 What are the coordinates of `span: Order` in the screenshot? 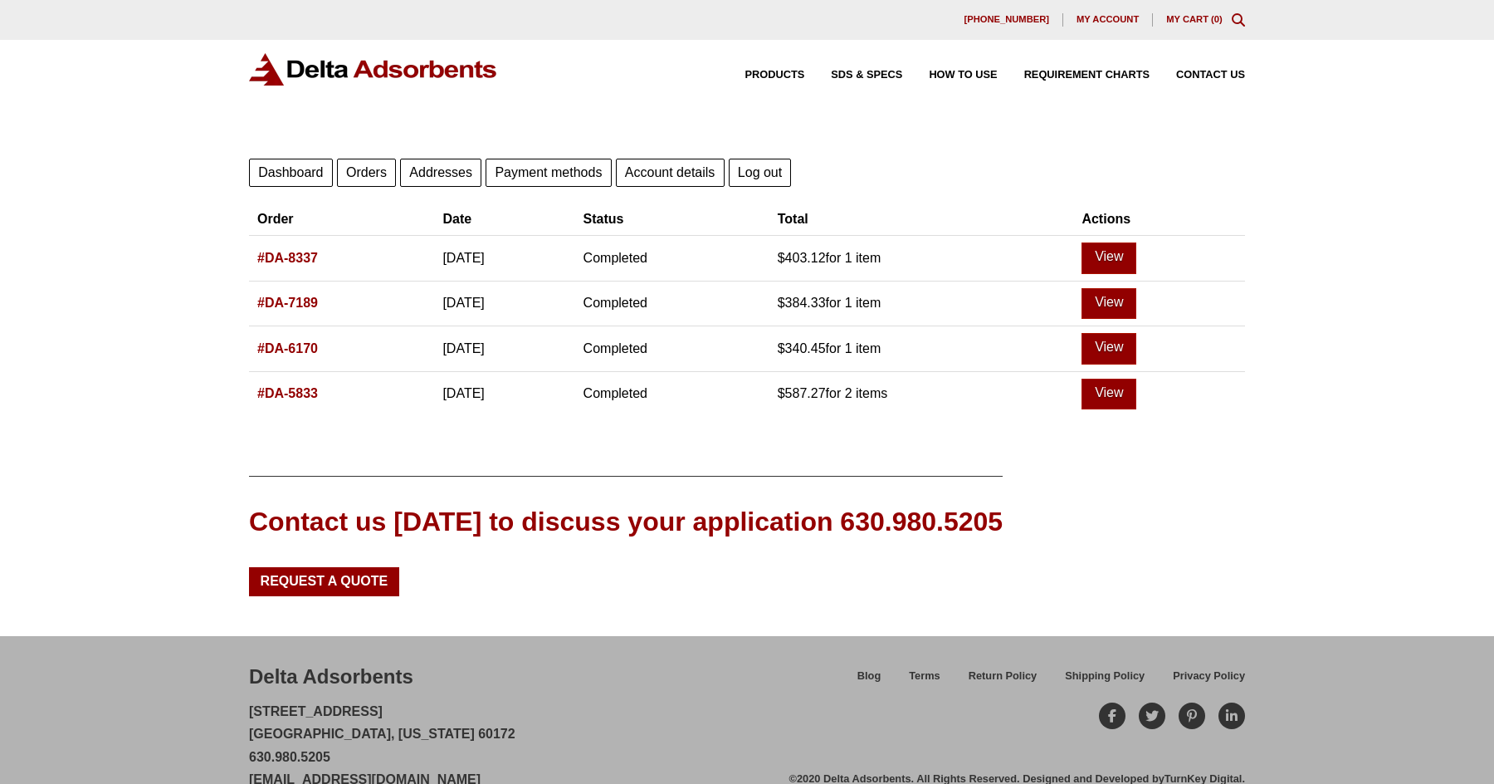 It's located at (276, 218).